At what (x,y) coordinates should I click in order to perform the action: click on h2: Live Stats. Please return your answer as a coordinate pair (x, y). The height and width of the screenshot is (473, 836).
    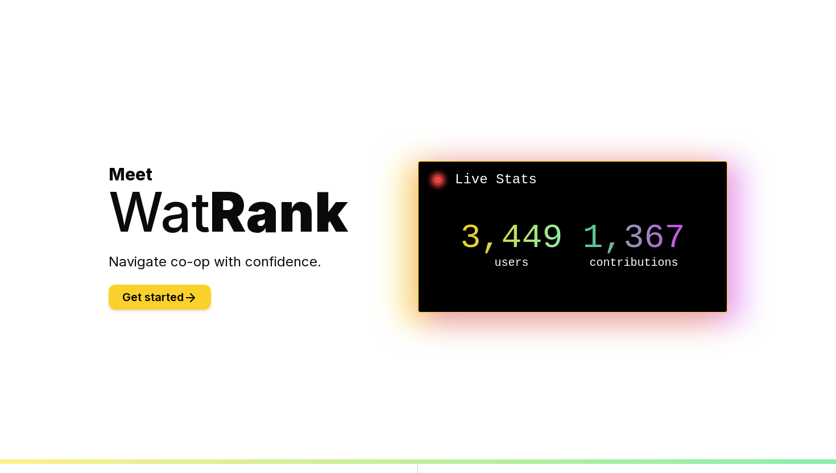
    Looking at the image, I should click on (573, 180).